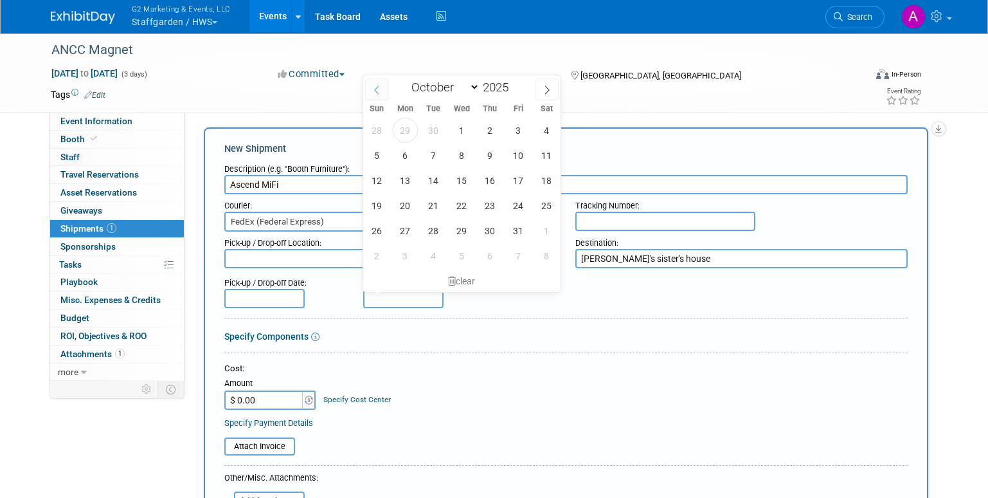 The height and width of the screenshot is (498, 988). What do you see at coordinates (390, 221) in the screenshot?
I see `span: FedEx (Federal Express)` at bounding box center [390, 221].